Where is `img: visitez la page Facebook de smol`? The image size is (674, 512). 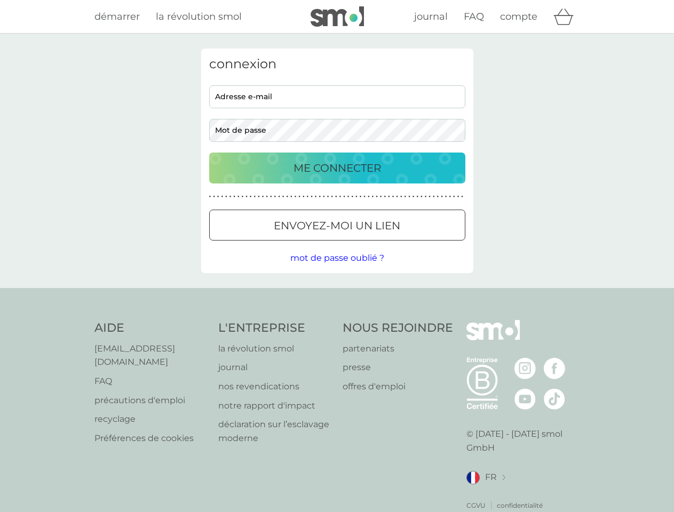 img: visitez la page Facebook de smol is located at coordinates (554, 369).